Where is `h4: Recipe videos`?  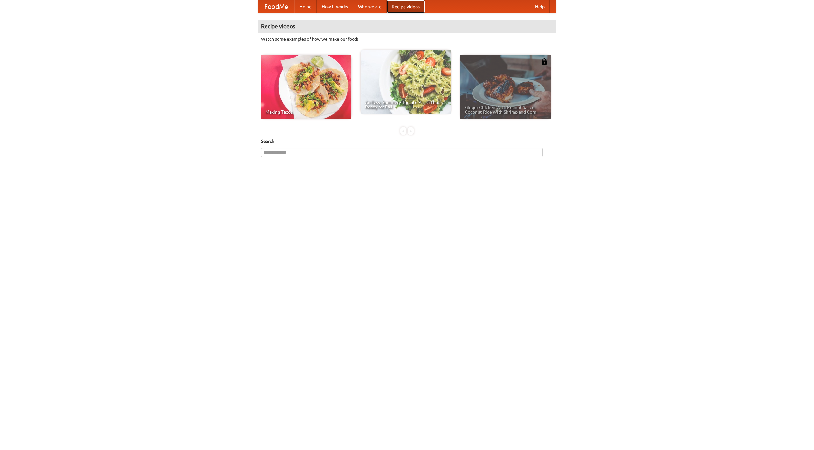 h4: Recipe videos is located at coordinates (407, 26).